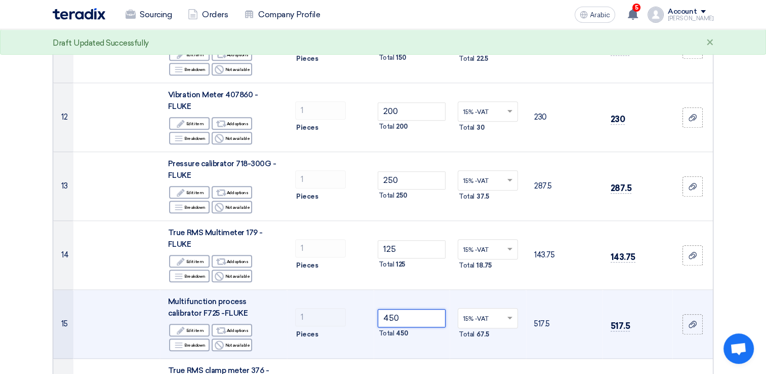  What do you see at coordinates (655, 15) in the screenshot?
I see `img: profile_test.png` at bounding box center [655, 15].